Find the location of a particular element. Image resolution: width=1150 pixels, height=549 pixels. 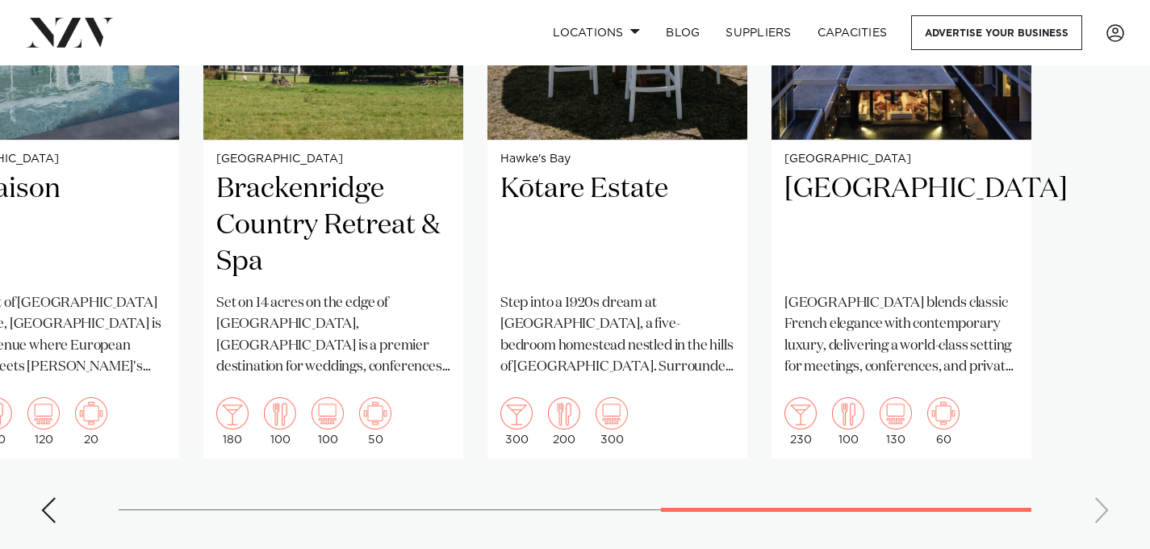

a: Advertise your business is located at coordinates (996, 32).